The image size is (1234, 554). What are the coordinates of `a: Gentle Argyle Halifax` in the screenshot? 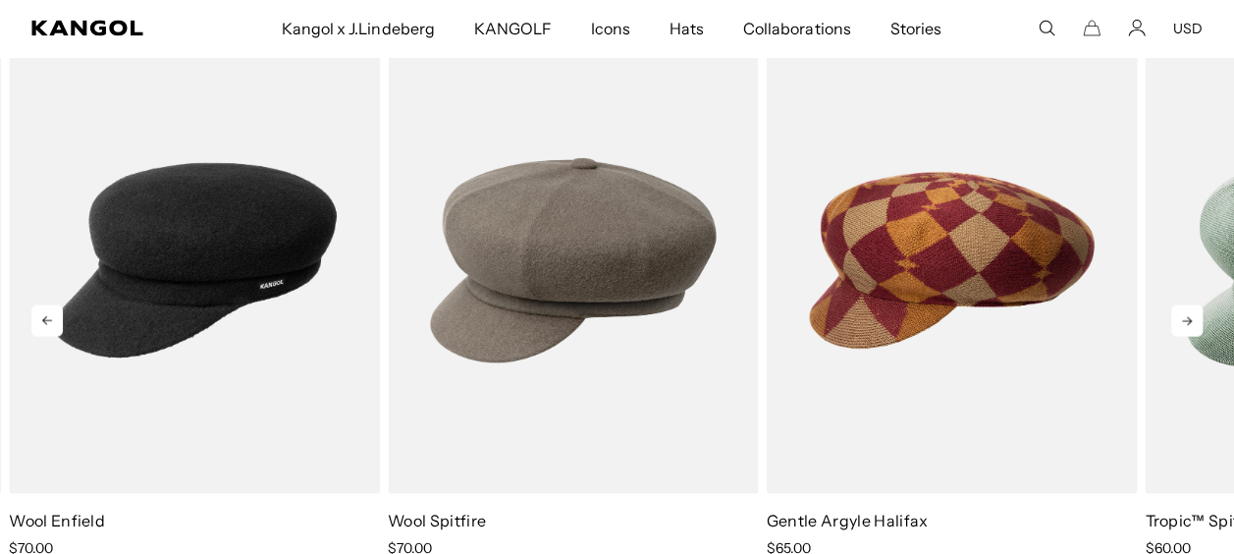 It's located at (847, 520).